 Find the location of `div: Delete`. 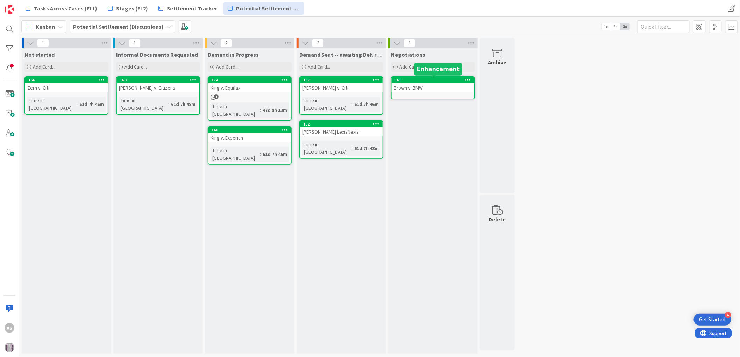

div: Delete is located at coordinates (497, 219).